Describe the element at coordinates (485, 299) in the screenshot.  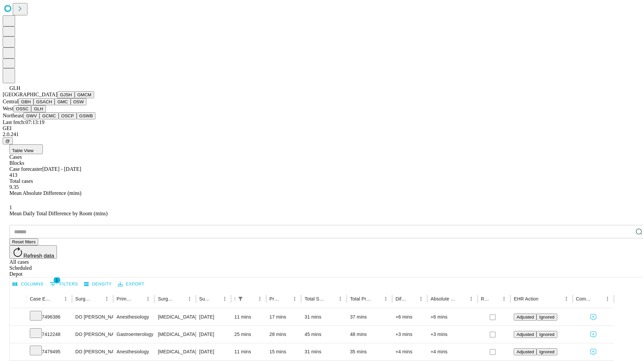
I see `div: Resolved in EHR` at that location.